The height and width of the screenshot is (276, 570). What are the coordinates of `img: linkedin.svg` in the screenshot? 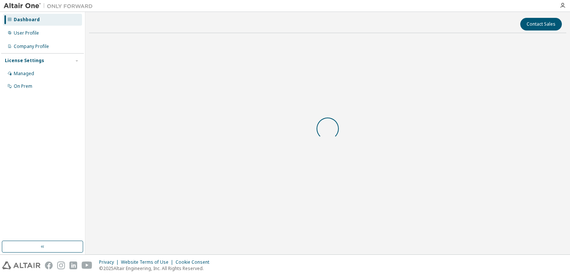 It's located at (73, 265).